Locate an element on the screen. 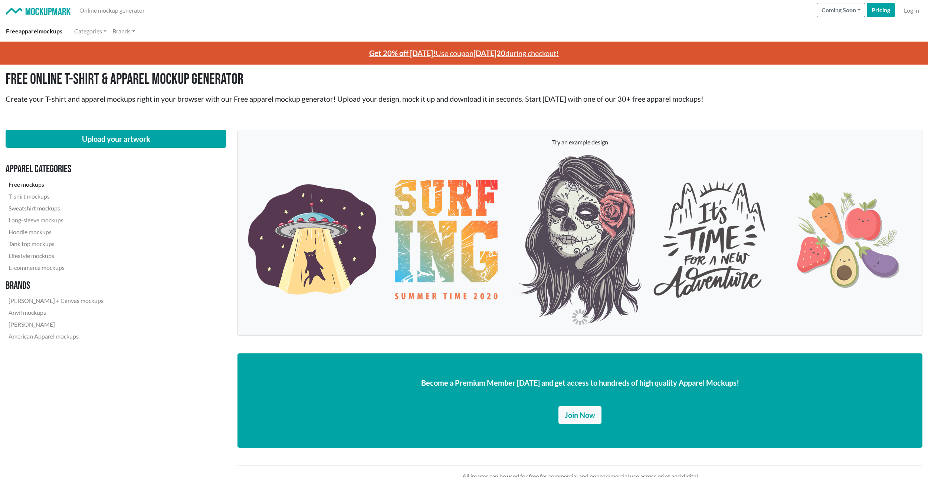 The image size is (928, 477). a: Anvil mockups is located at coordinates (56, 313).